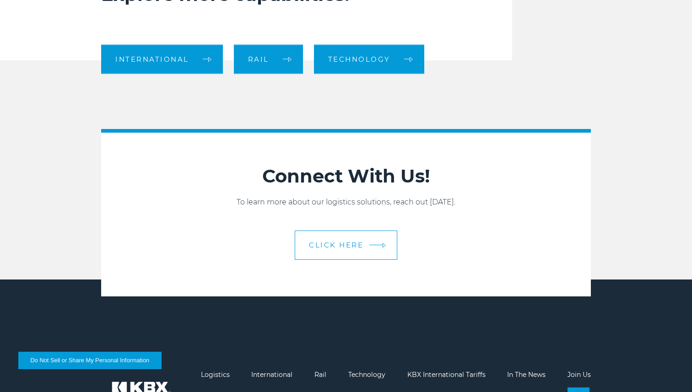 The image size is (692, 392). What do you see at coordinates (359, 59) in the screenshot?
I see `span: Technology` at bounding box center [359, 59].